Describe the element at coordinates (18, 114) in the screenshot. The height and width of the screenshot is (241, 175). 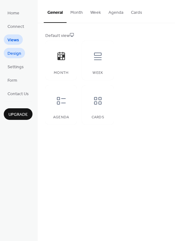
I see `span: Upgrade` at that location.